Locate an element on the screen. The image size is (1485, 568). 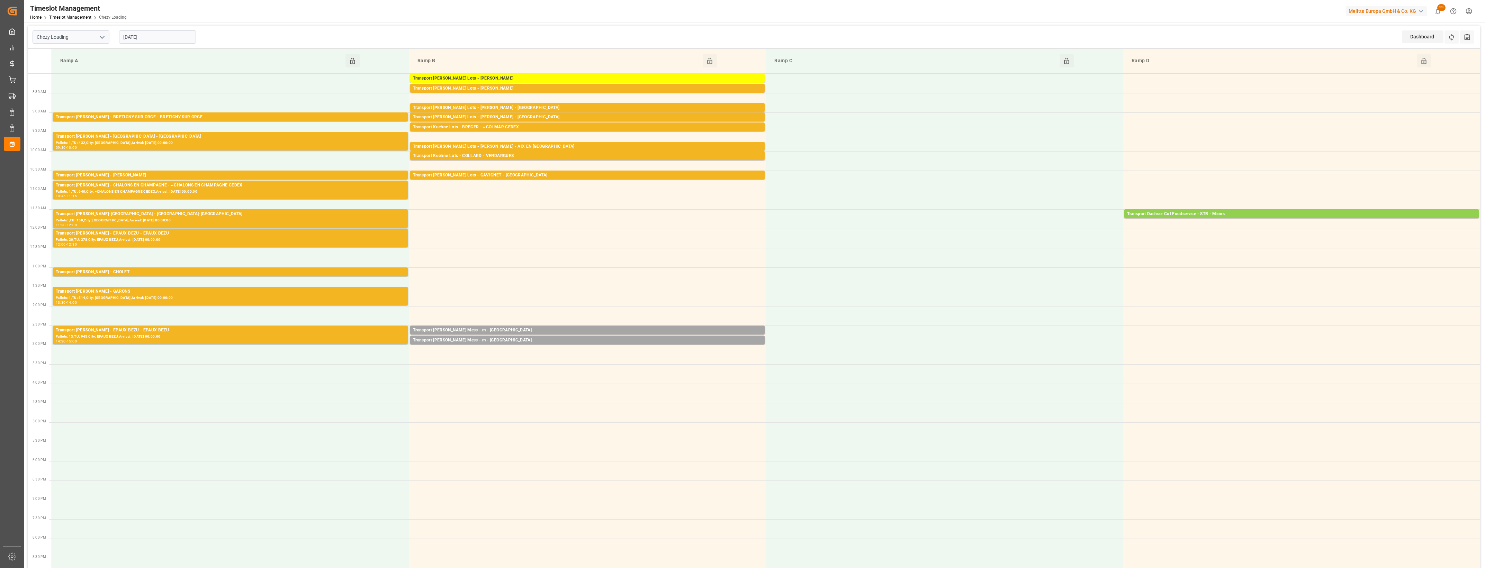
div: Transport Kuehne Lots - BREGER - ~COLMAR CEDEX is located at coordinates (587, 127).